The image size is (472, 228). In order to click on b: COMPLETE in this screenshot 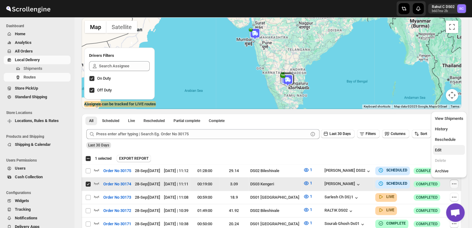, I will do `click(396, 224)`.